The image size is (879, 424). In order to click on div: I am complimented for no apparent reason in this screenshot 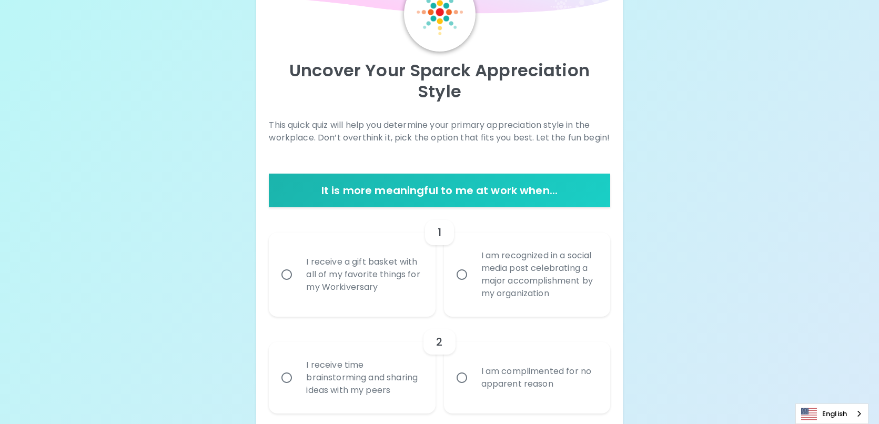, I will do `click(538, 378)`.